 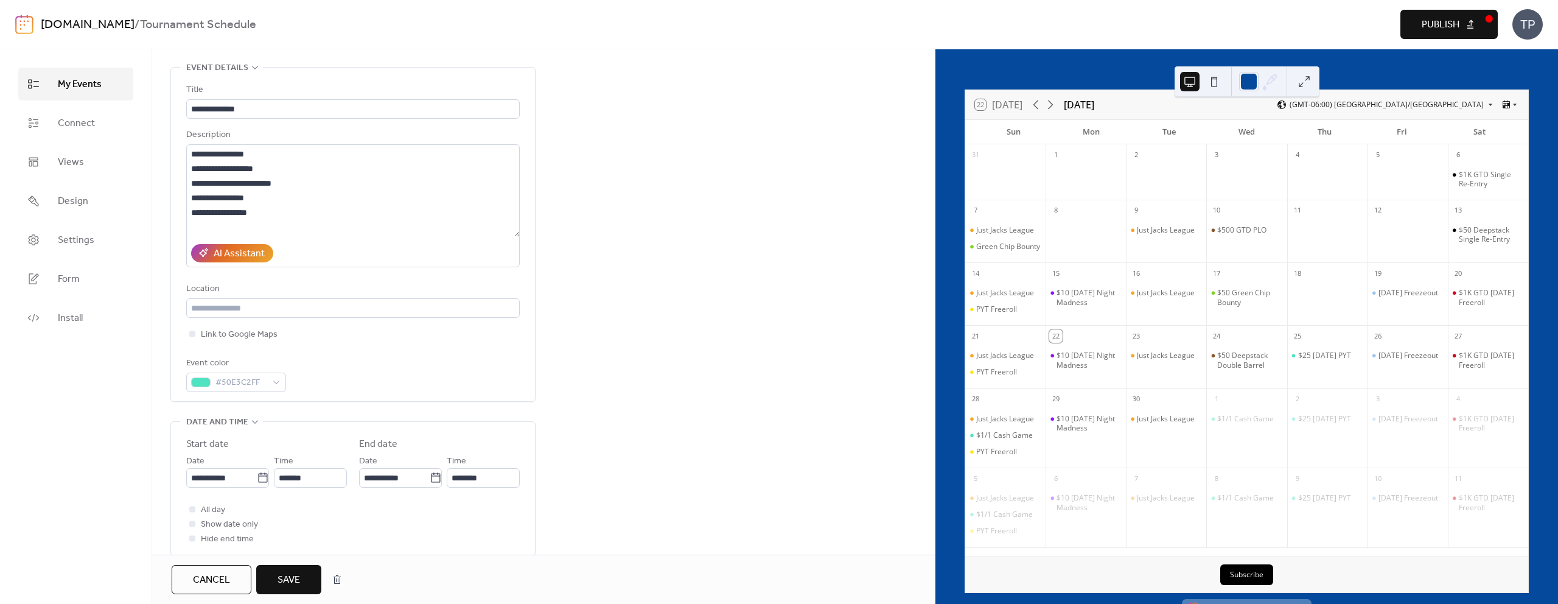 What do you see at coordinates (1378, 211) in the screenshot?
I see `div: 12` at bounding box center [1378, 211].